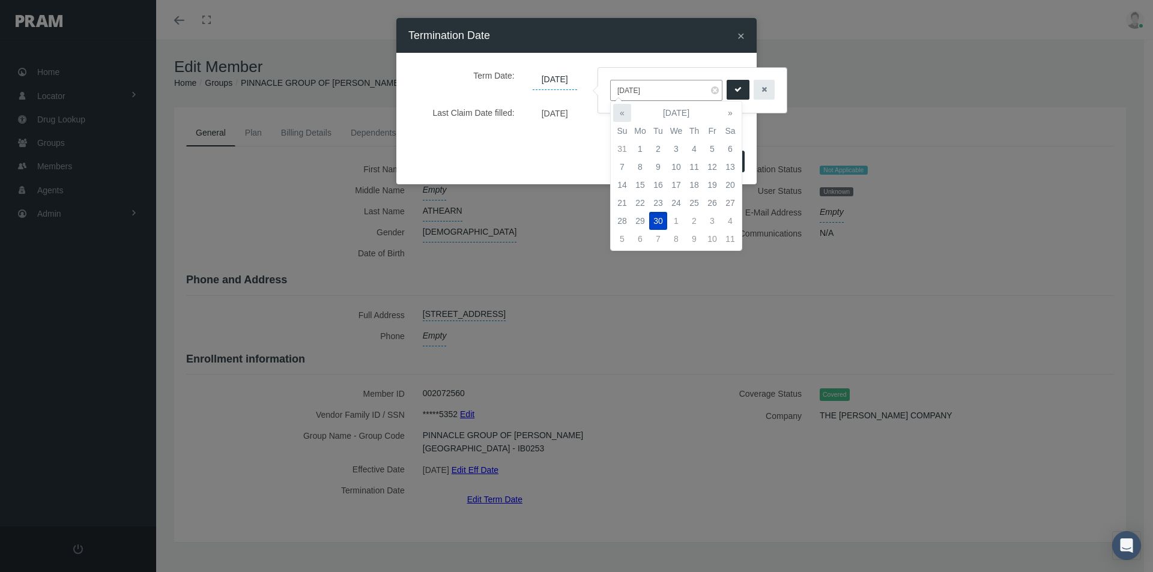  I want to click on td: 21, so click(622, 203).